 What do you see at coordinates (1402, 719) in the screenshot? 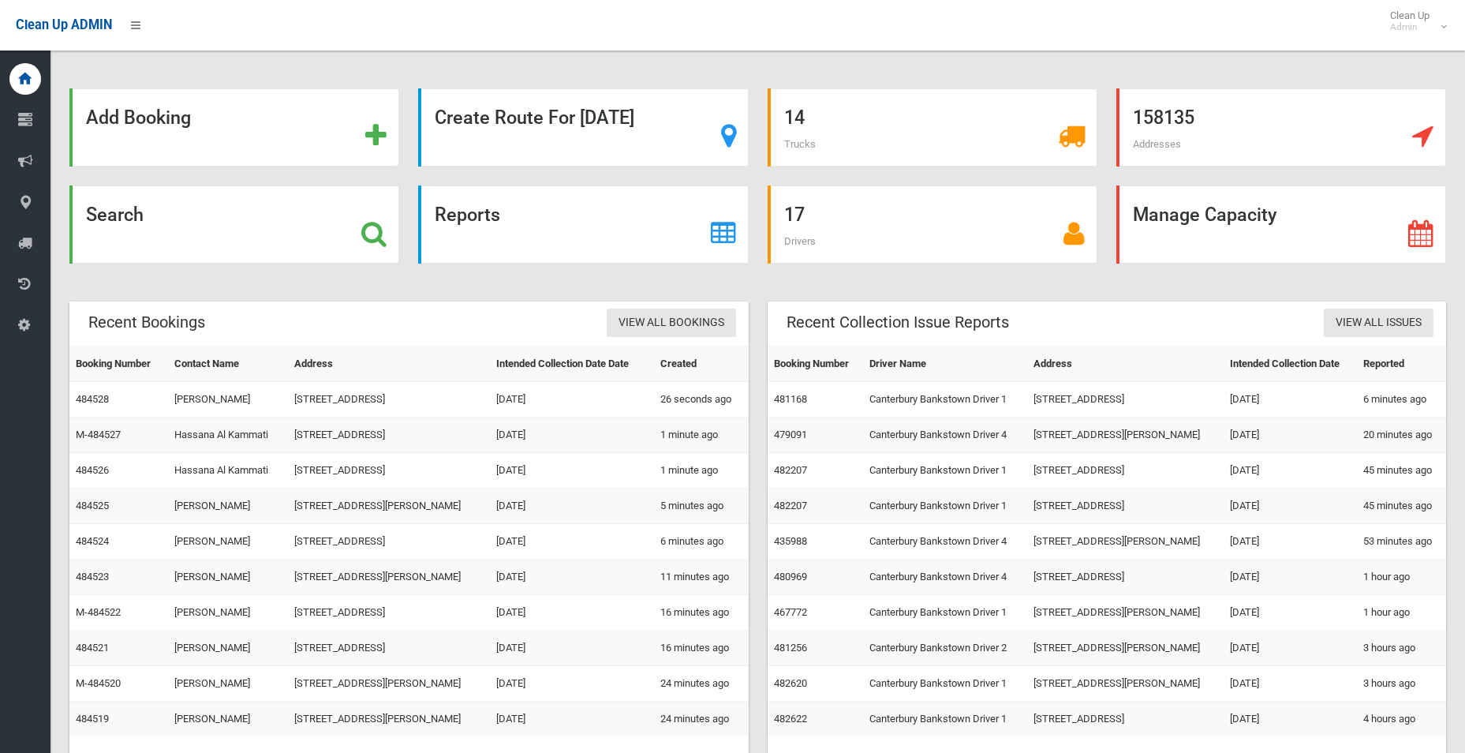
I see `td: 4 hours ago` at bounding box center [1402, 719].